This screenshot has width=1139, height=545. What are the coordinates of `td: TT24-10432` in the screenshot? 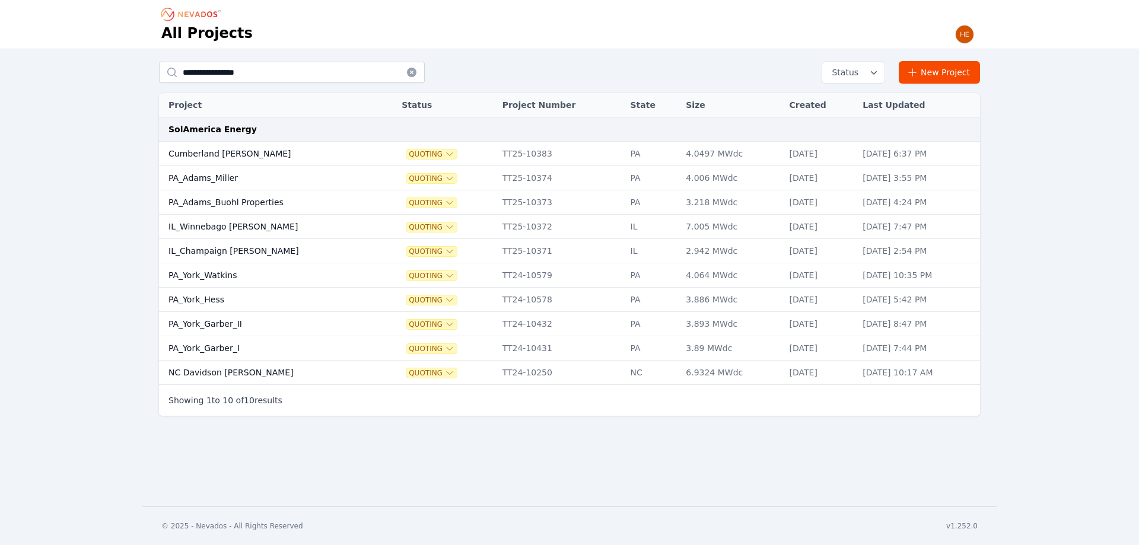 It's located at (560, 324).